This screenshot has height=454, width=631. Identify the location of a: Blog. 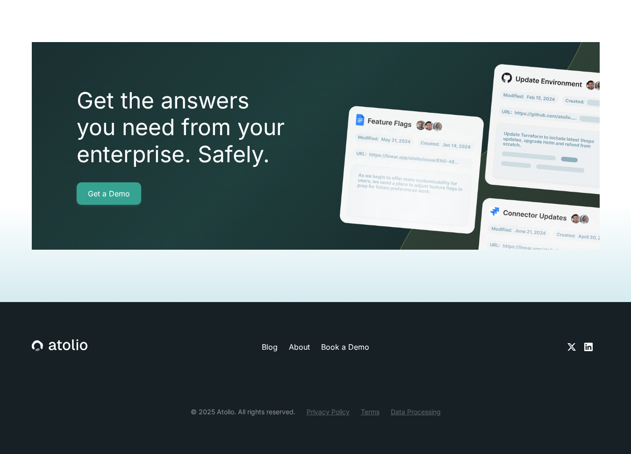
(270, 347).